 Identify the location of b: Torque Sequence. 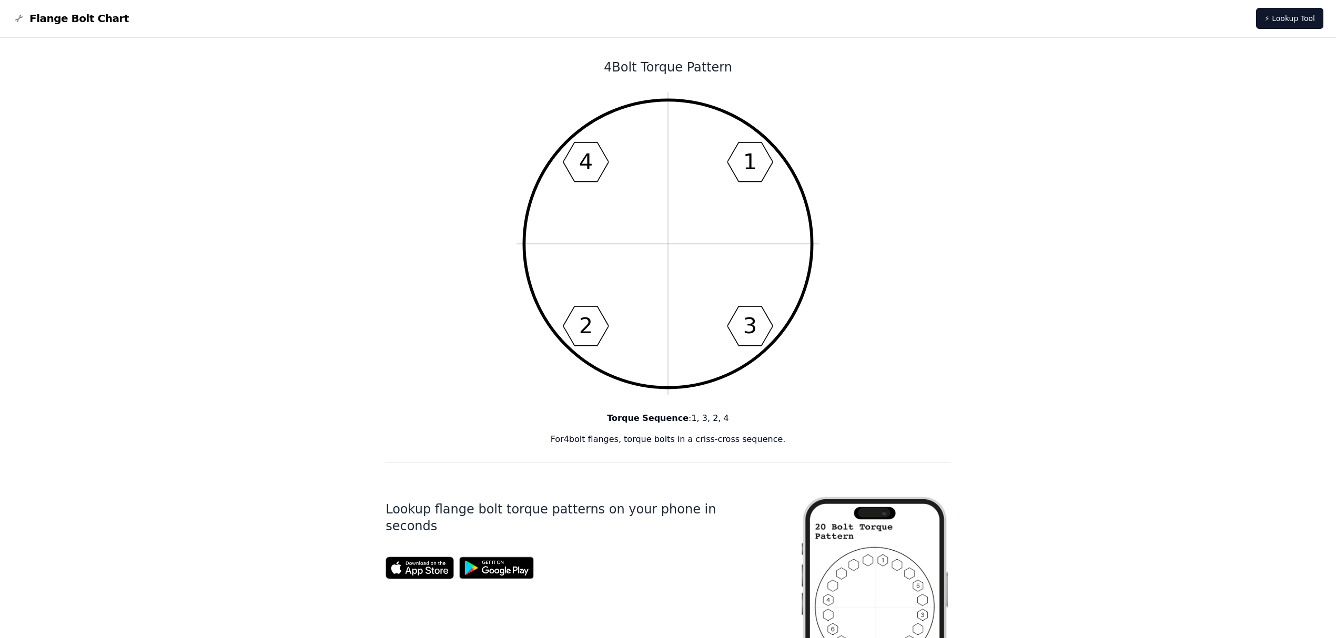
(647, 418).